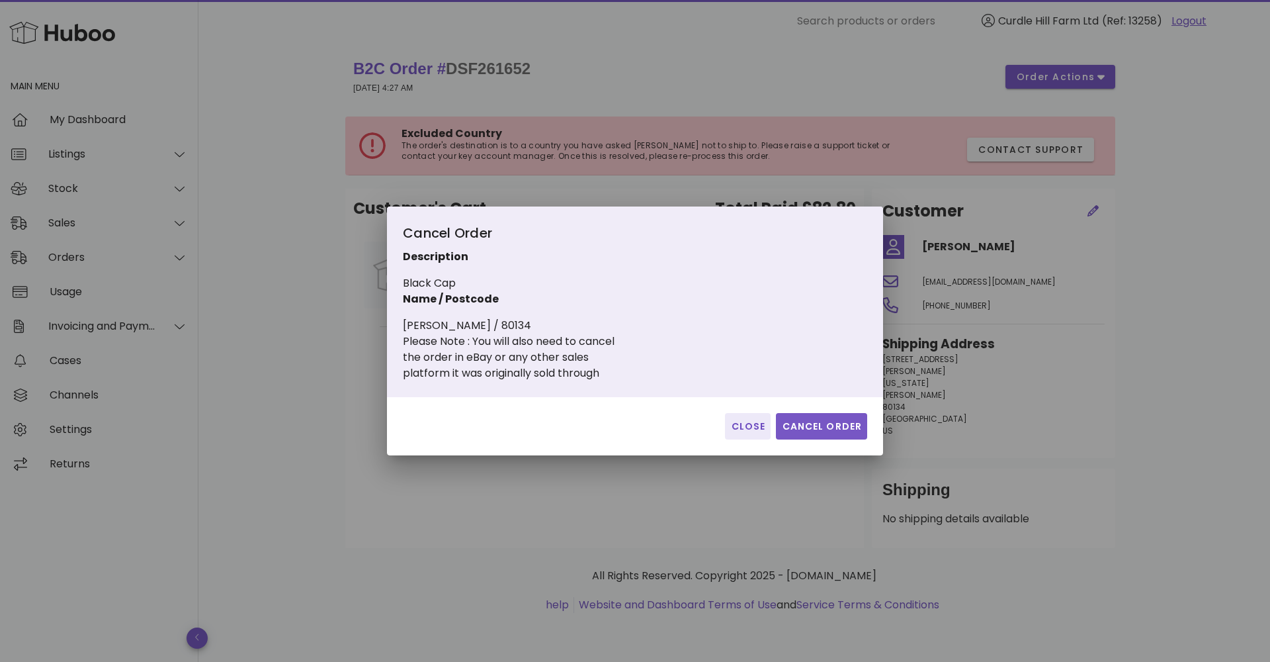 This screenshot has width=1270, height=662. I want to click on p: Description, so click(551, 257).